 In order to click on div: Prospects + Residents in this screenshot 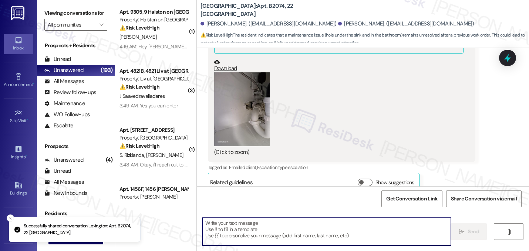, I will do `click(76, 45)`.